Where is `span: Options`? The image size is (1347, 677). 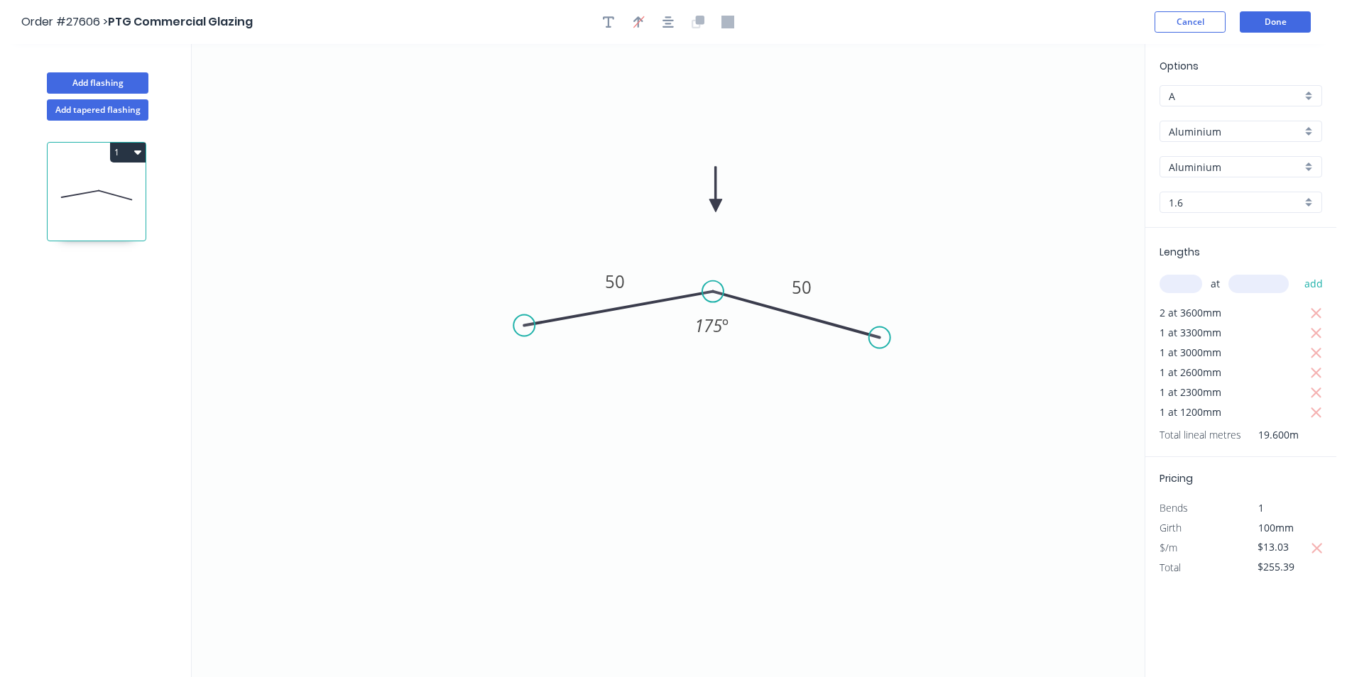
span: Options is located at coordinates (1179, 66).